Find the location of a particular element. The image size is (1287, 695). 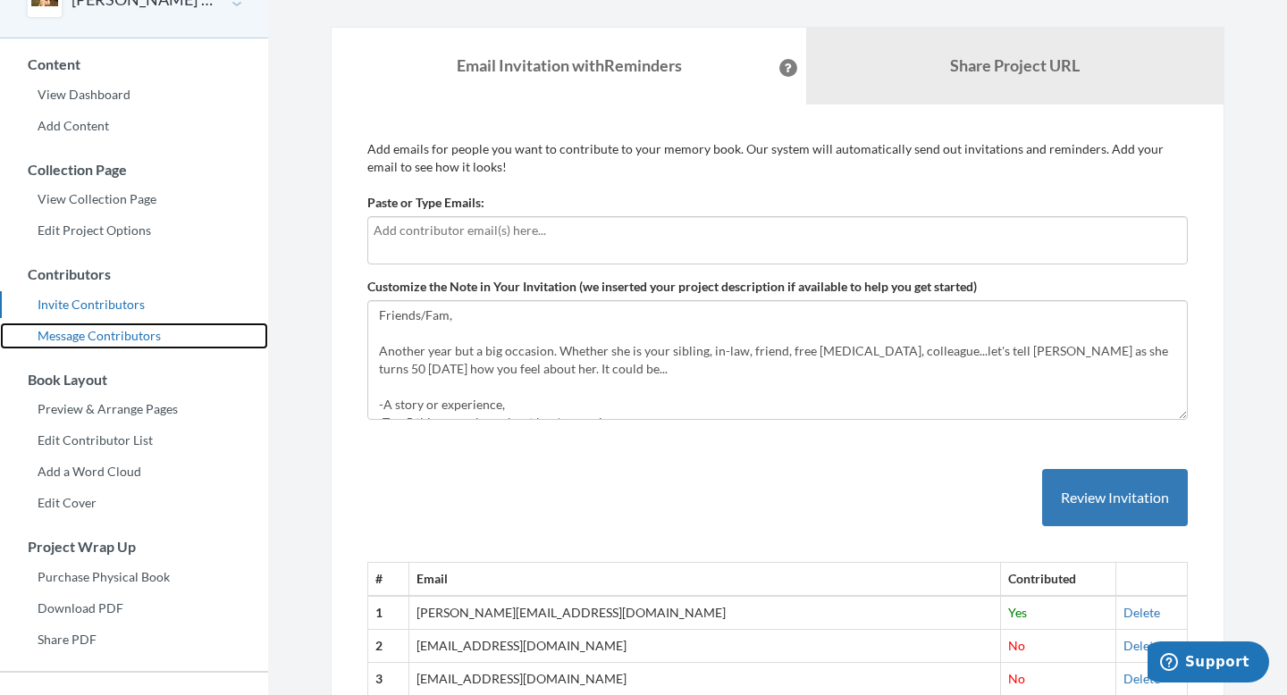

h3: Collection Page is located at coordinates (134, 170).